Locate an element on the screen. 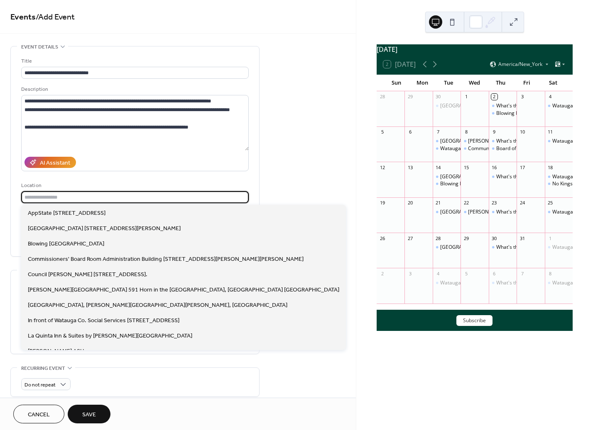 Image resolution: width=593 pixels, height=430 pixels. span: / Add Event is located at coordinates (55, 17).